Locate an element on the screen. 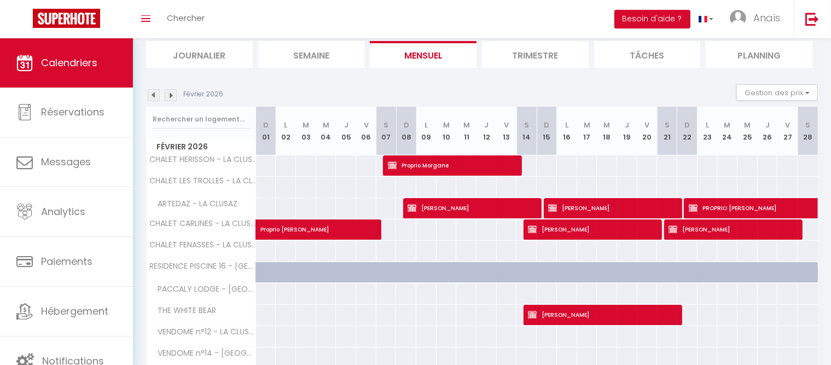 The height and width of the screenshot is (365, 831). span: CHALET CARLINES - LA CLUSAZ is located at coordinates (203, 223).